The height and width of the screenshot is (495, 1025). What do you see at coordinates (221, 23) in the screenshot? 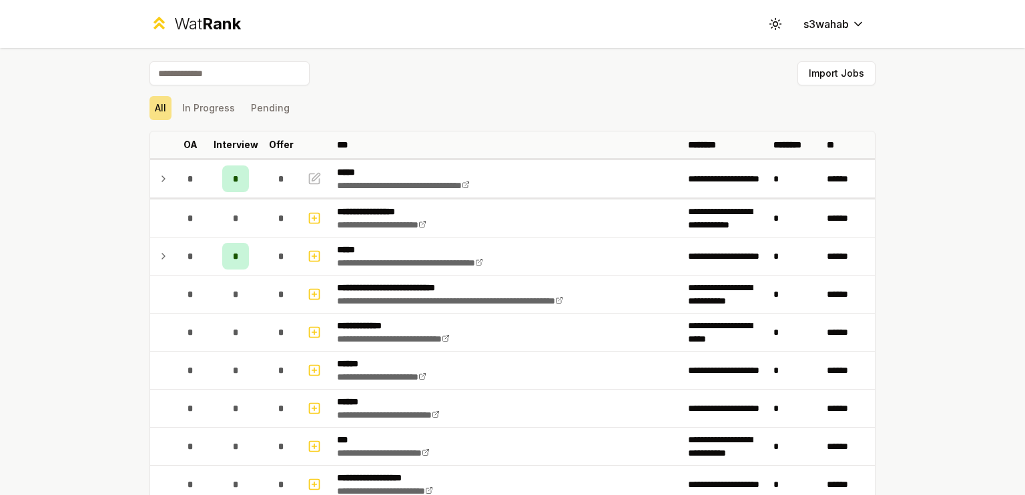
I see `span: Rank` at bounding box center [221, 23].